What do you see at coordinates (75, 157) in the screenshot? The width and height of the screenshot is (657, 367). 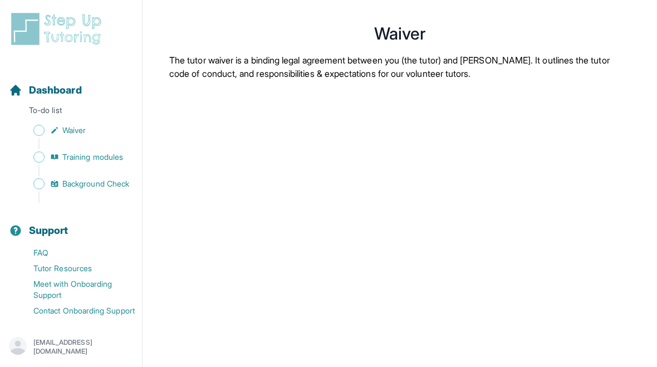 I see `a: Training modules` at bounding box center [75, 157].